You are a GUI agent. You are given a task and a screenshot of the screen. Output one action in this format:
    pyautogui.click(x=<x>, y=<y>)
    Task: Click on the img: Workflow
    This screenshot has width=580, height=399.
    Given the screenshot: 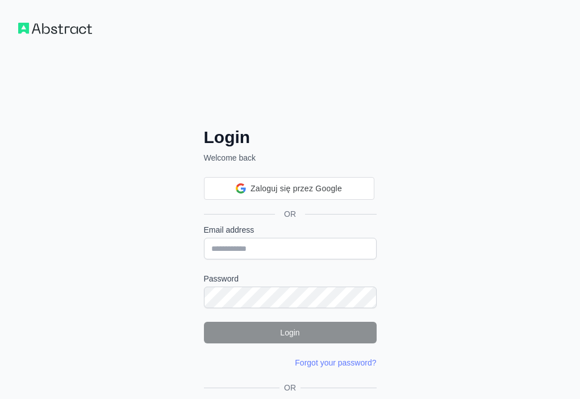 What is the action you would take?
    pyautogui.click(x=55, y=28)
    